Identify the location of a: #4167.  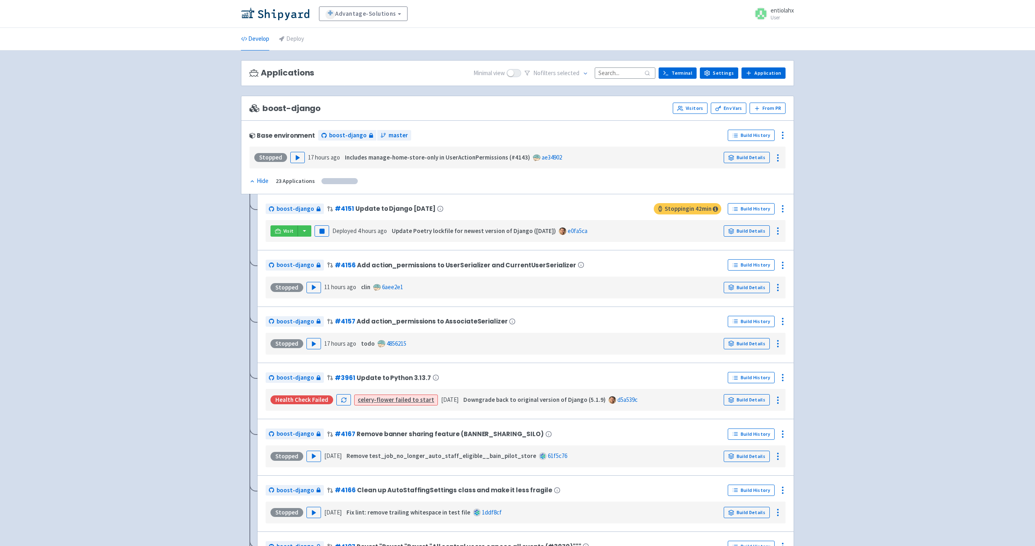
(345, 434).